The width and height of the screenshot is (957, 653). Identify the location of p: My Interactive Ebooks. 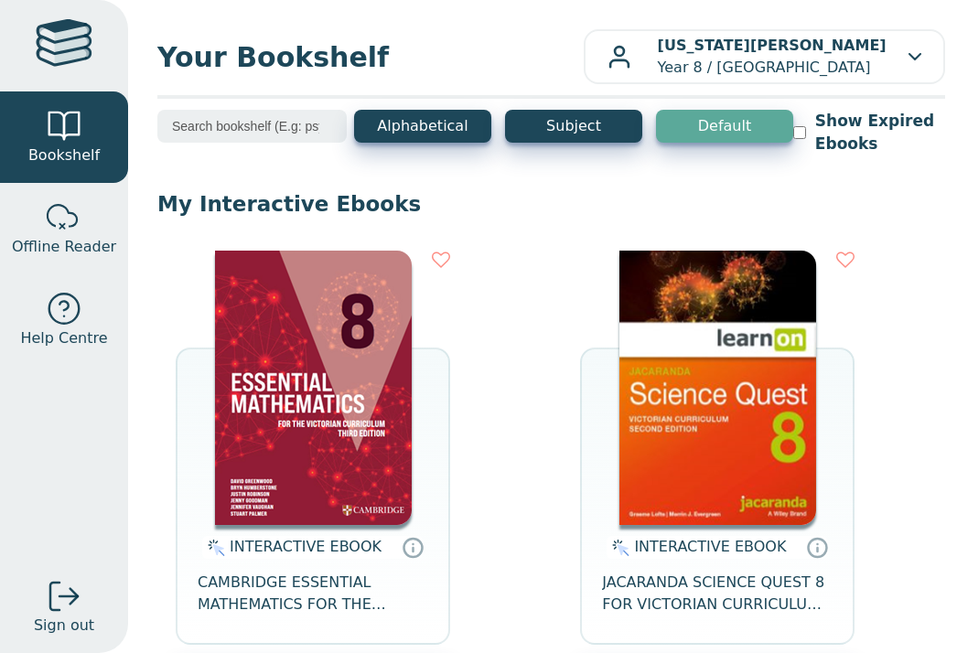
(551, 204).